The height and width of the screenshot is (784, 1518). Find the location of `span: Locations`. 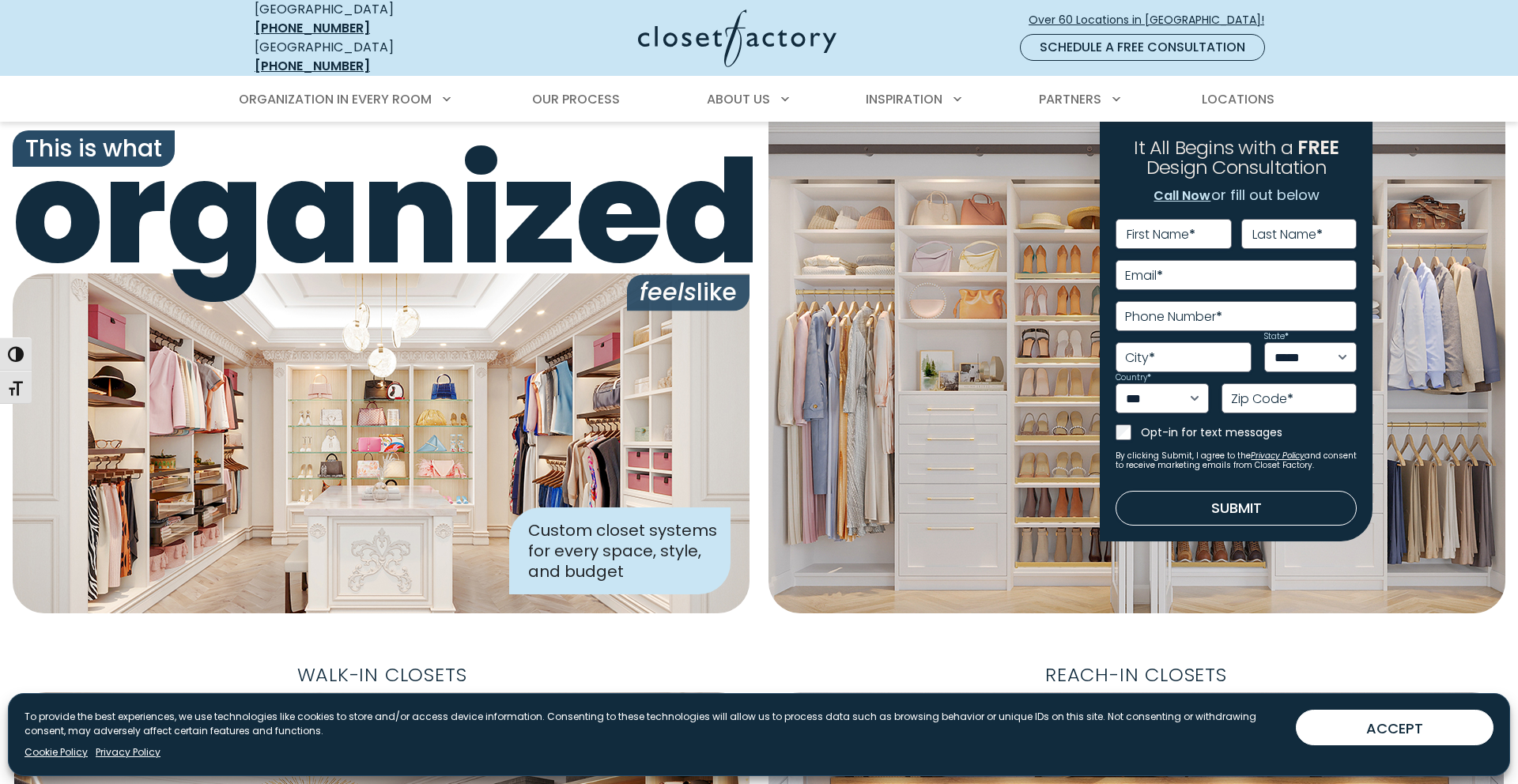

span: Locations is located at coordinates (1238, 98).